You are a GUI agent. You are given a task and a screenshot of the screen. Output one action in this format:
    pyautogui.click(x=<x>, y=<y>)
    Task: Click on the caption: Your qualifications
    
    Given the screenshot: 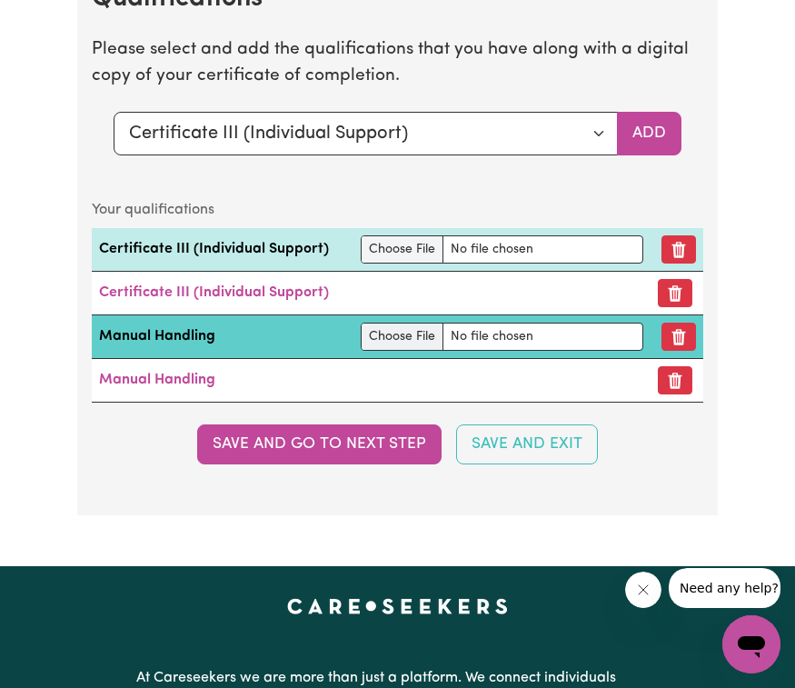 What is the action you would take?
    pyautogui.click(x=397, y=210)
    